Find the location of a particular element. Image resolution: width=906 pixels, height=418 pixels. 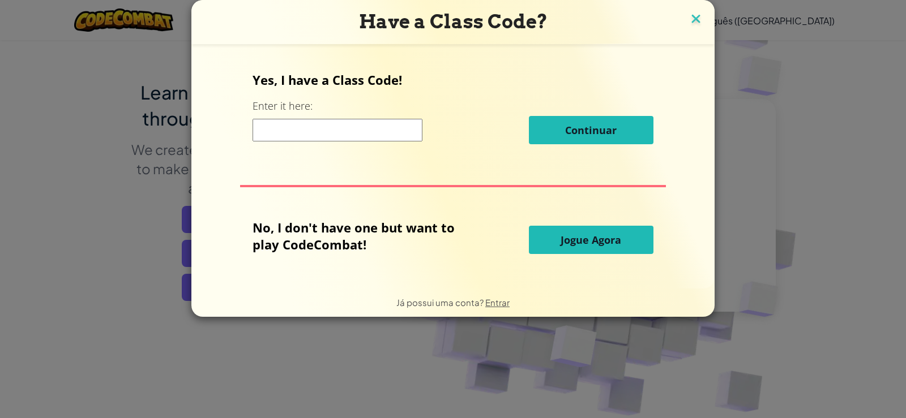

button: Jogue Agora is located at coordinates (591, 240).